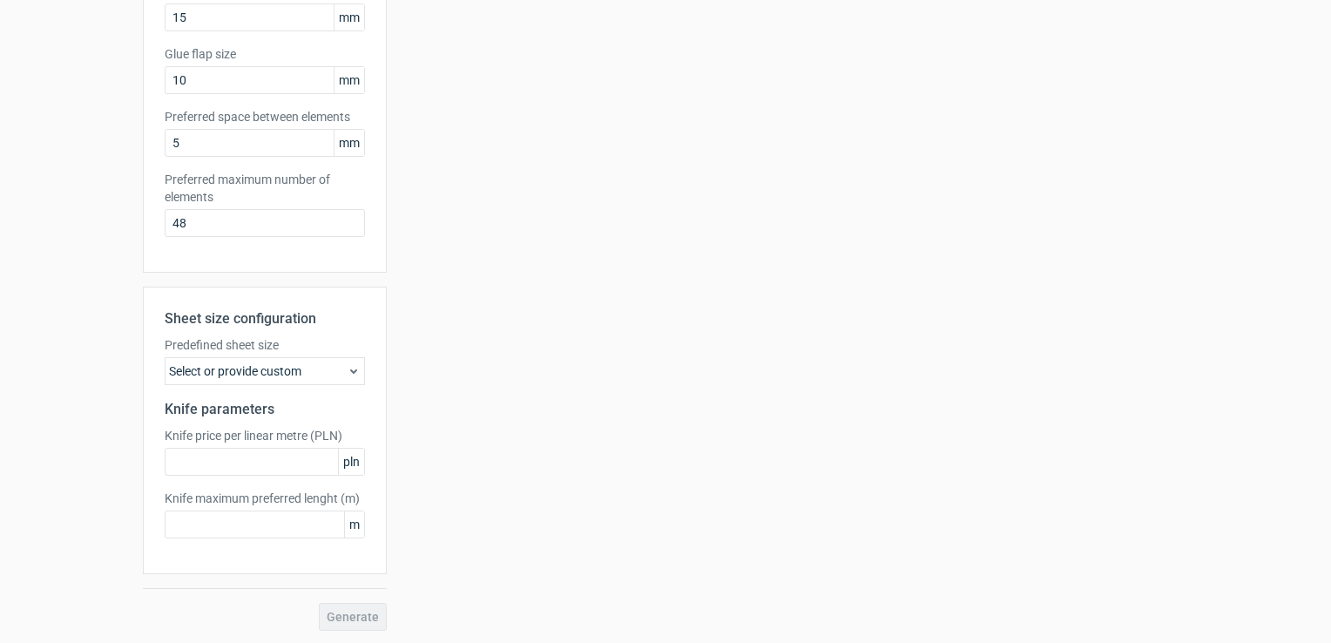 The image size is (1331, 643). What do you see at coordinates (265, 117) in the screenshot?
I see `label: Preferred space between elements` at bounding box center [265, 117].